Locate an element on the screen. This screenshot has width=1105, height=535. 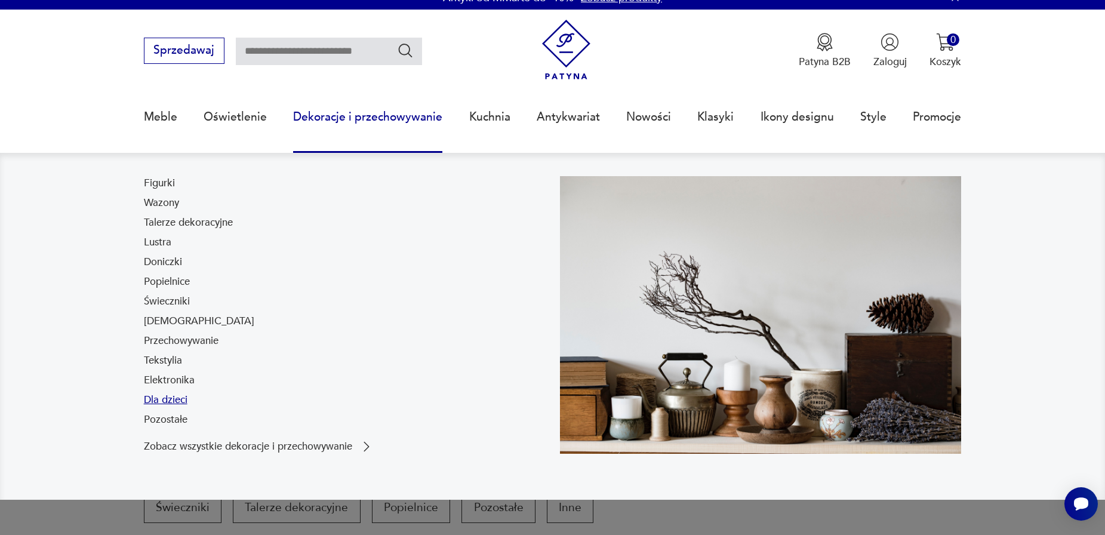
a: Ikony designu is located at coordinates (797, 117).